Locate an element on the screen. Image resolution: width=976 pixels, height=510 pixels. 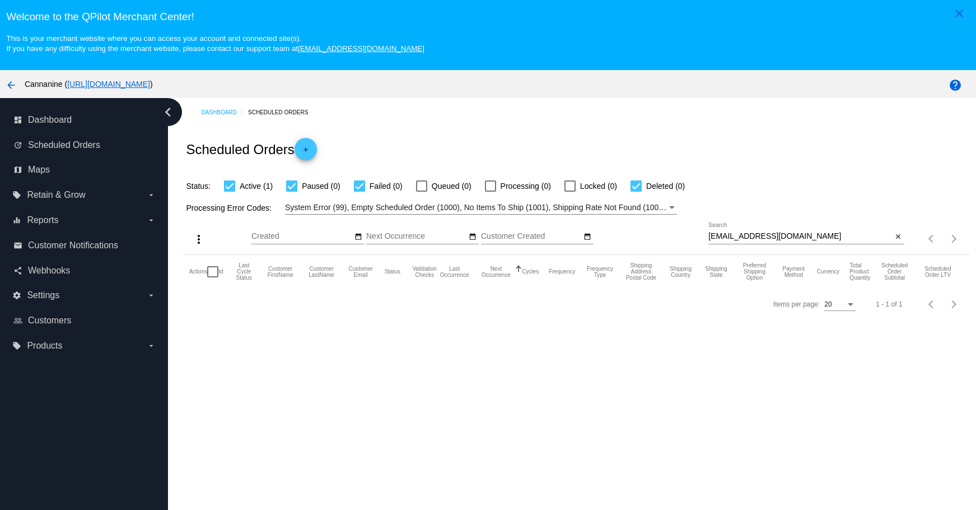
span: Queued (0) is located at coordinates (451, 186).